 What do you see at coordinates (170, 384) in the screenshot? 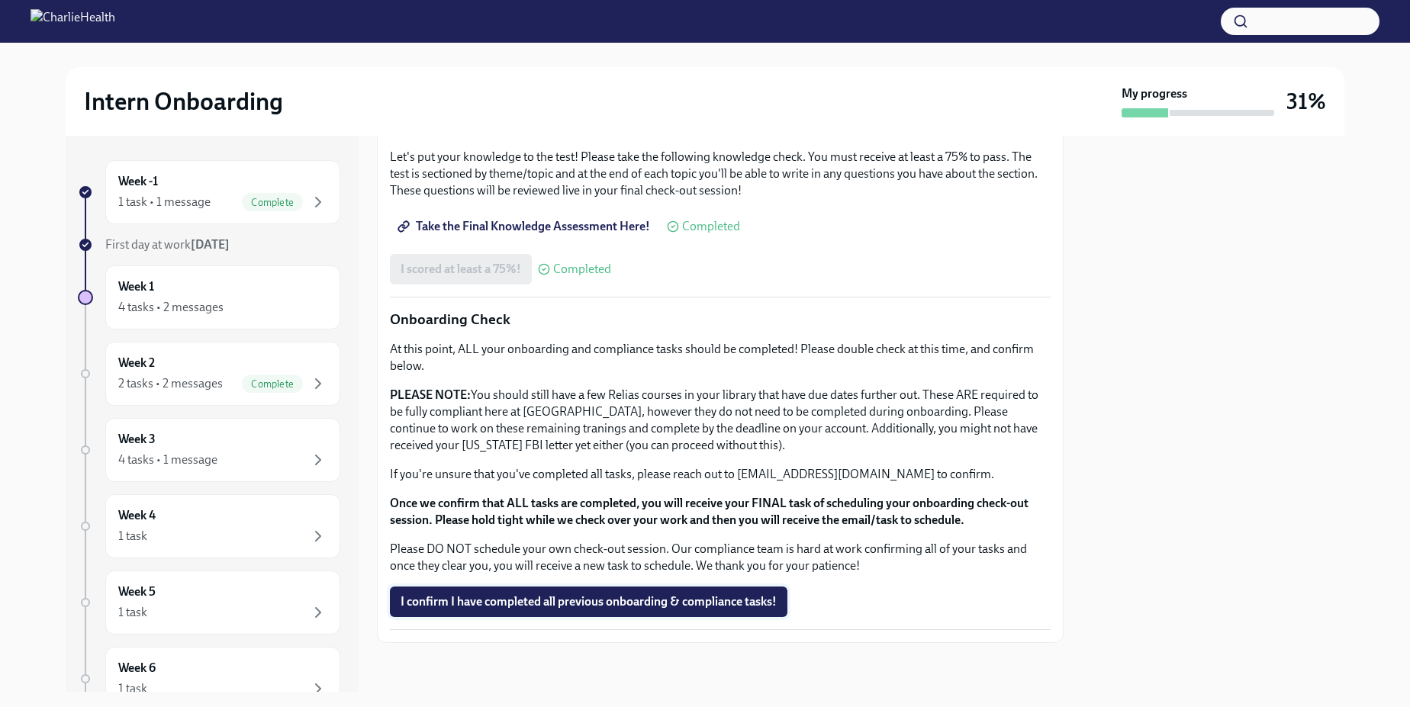
I see `div: 2 tasks • 2 messages` at bounding box center [170, 384].